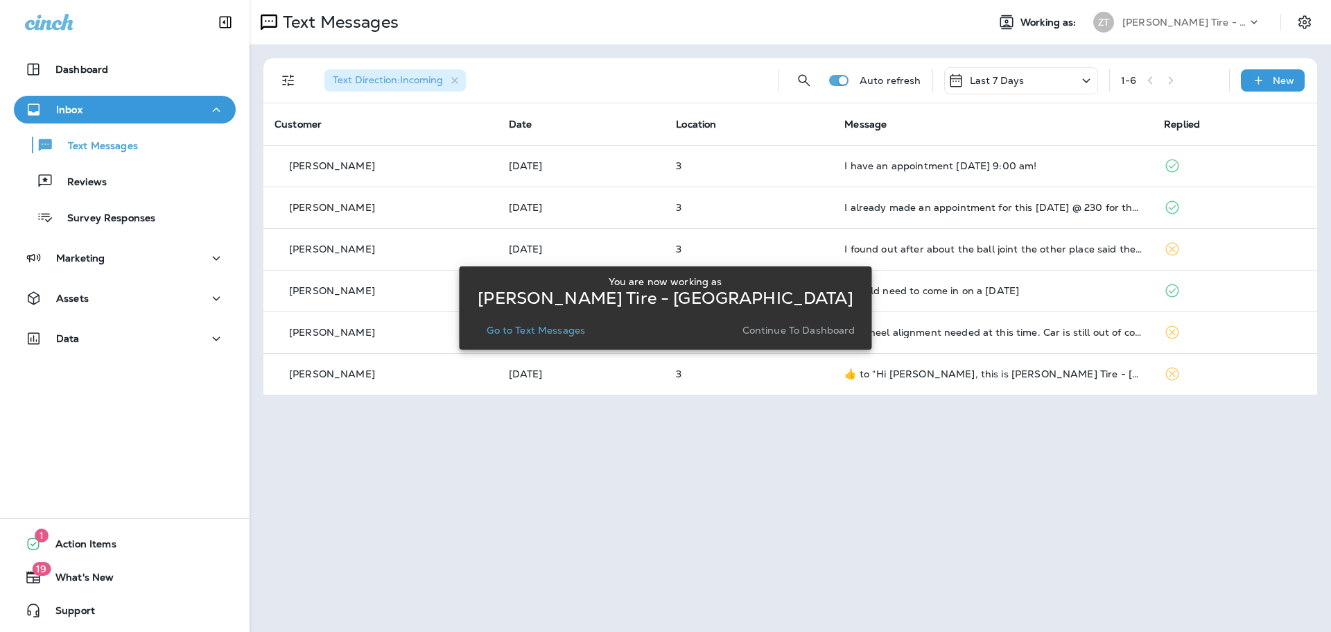 This screenshot has width=1331, height=632. I want to click on p: Go to Text Messages, so click(536, 330).